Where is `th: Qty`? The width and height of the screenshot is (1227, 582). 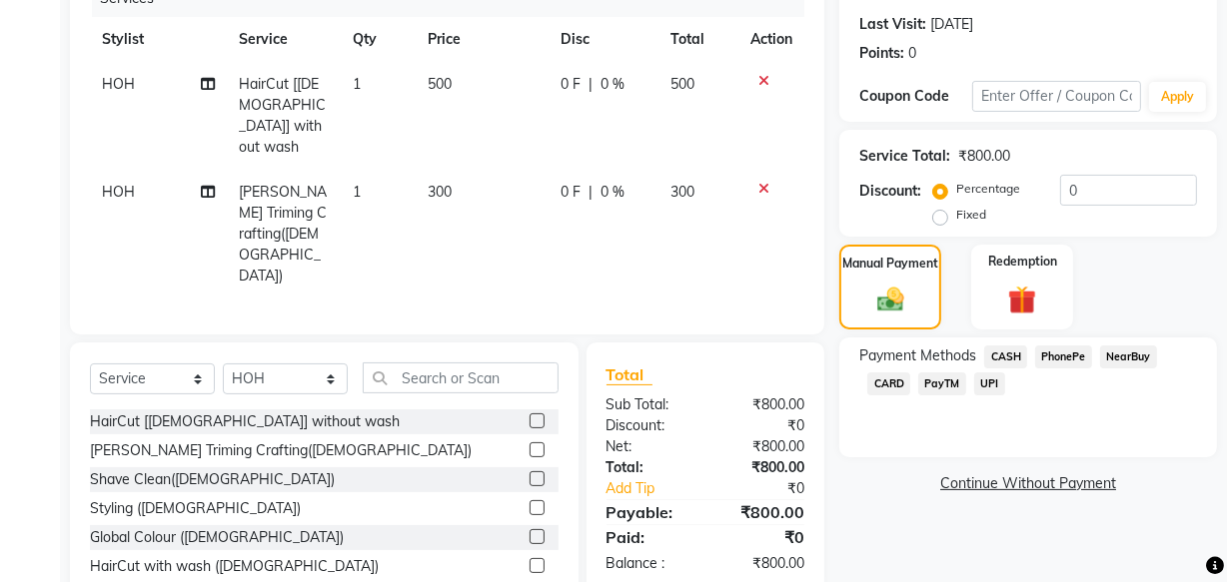
th: Qty is located at coordinates (379, 39).